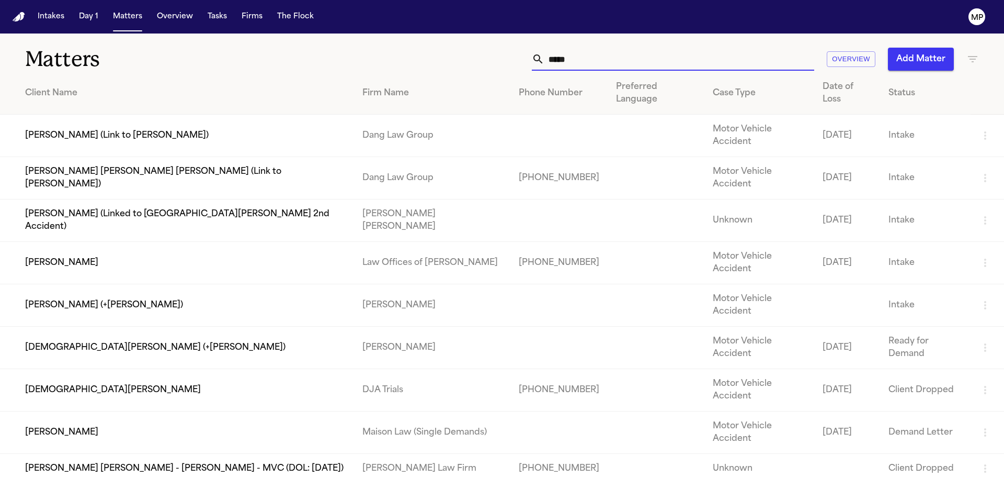 This screenshot has width=1004, height=477. I want to click on a: Home, so click(19, 17).